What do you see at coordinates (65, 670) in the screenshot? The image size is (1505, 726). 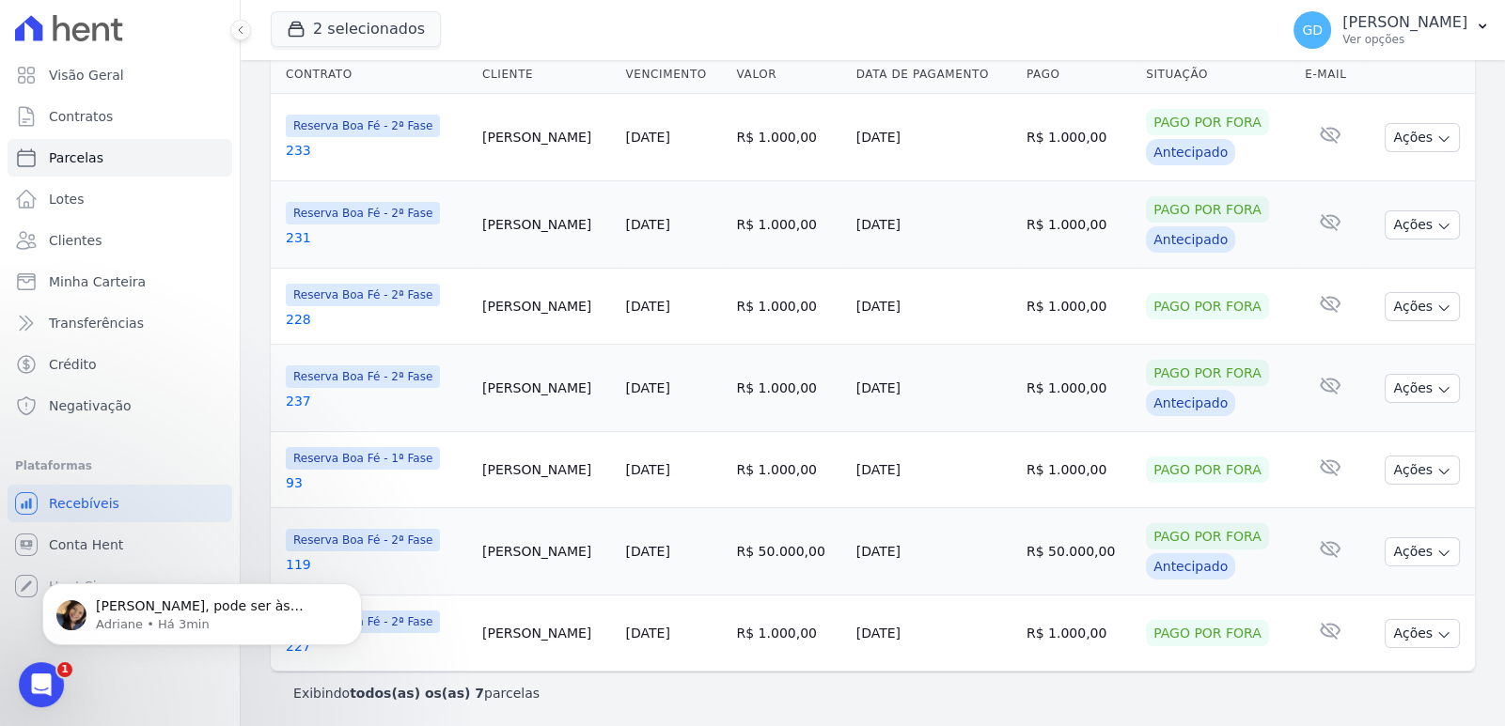 I see `span: 1` at bounding box center [65, 670].